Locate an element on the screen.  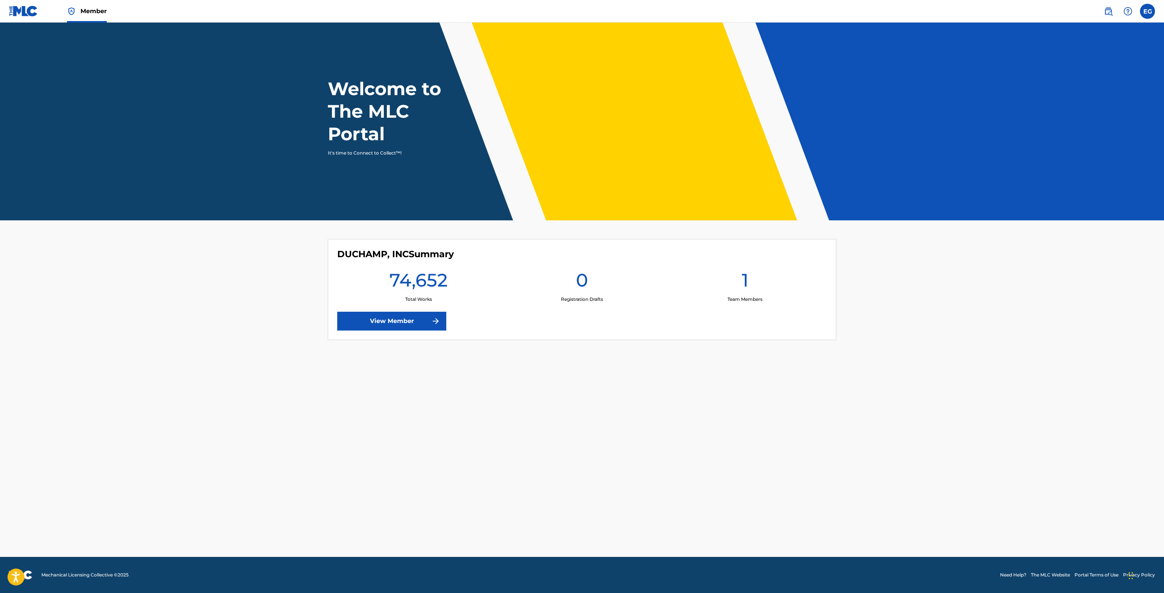
a: The MLC Website is located at coordinates (1050, 575).